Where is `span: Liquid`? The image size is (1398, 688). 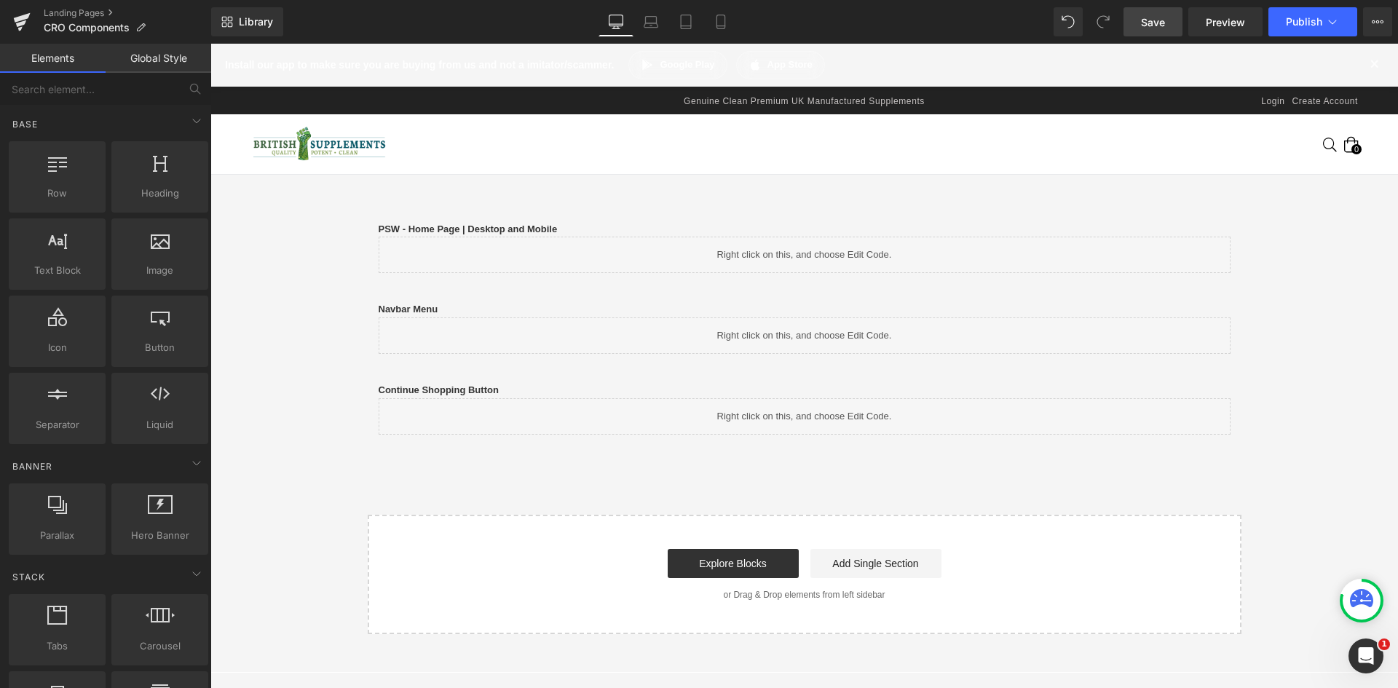
span: Liquid is located at coordinates (159, 425).